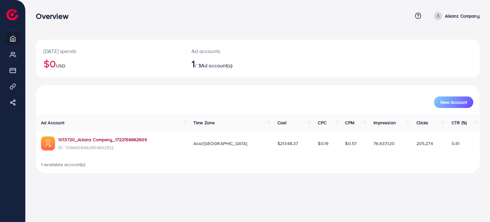  What do you see at coordinates (53, 123) in the screenshot?
I see `span: Ad Account` at bounding box center [53, 123].